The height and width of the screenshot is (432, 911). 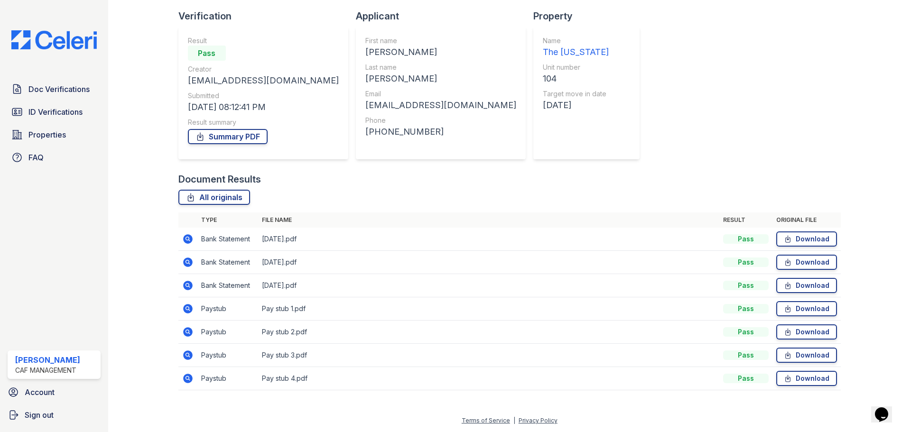 What do you see at coordinates (54, 392) in the screenshot?
I see `a: Account` at bounding box center [54, 392].